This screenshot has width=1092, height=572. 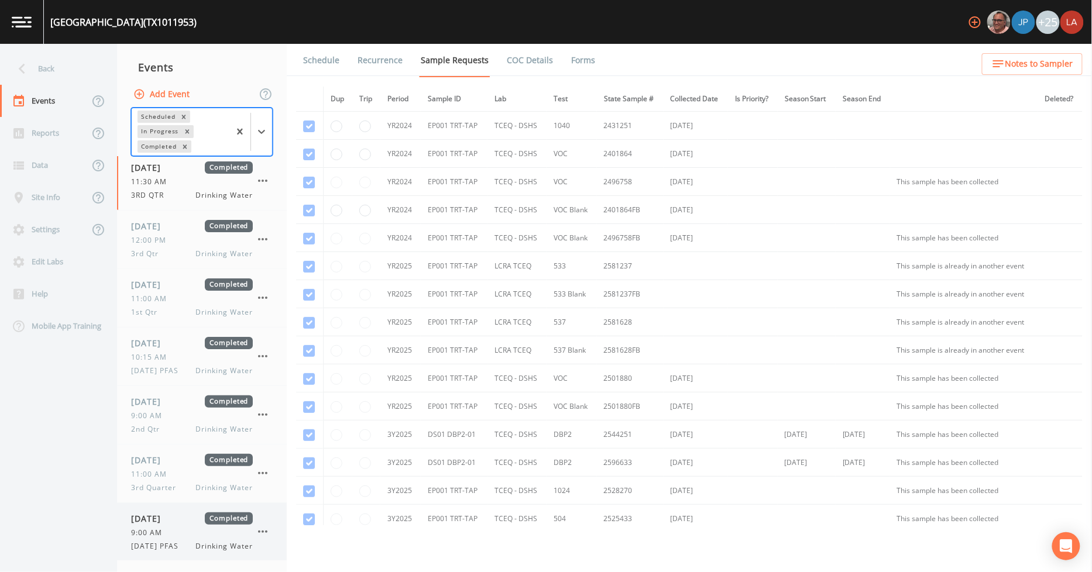 What do you see at coordinates (158, 146) in the screenshot?
I see `div: Completed` at bounding box center [158, 146].